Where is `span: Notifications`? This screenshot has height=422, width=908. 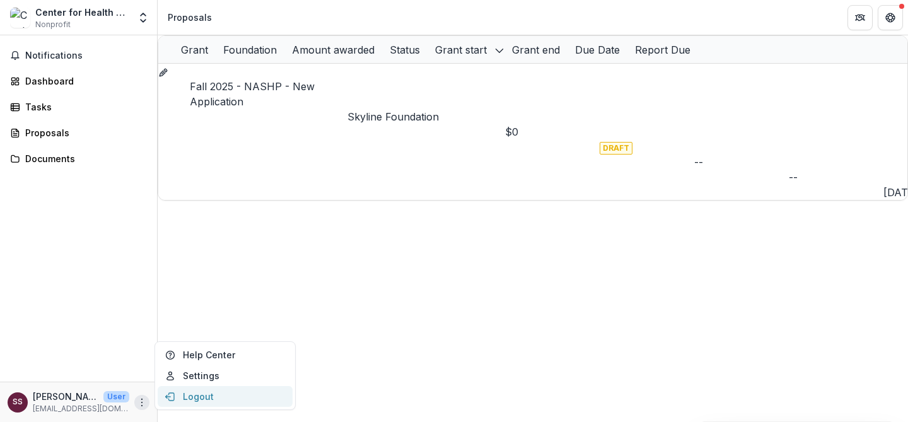
span: Notifications is located at coordinates (86, 55).